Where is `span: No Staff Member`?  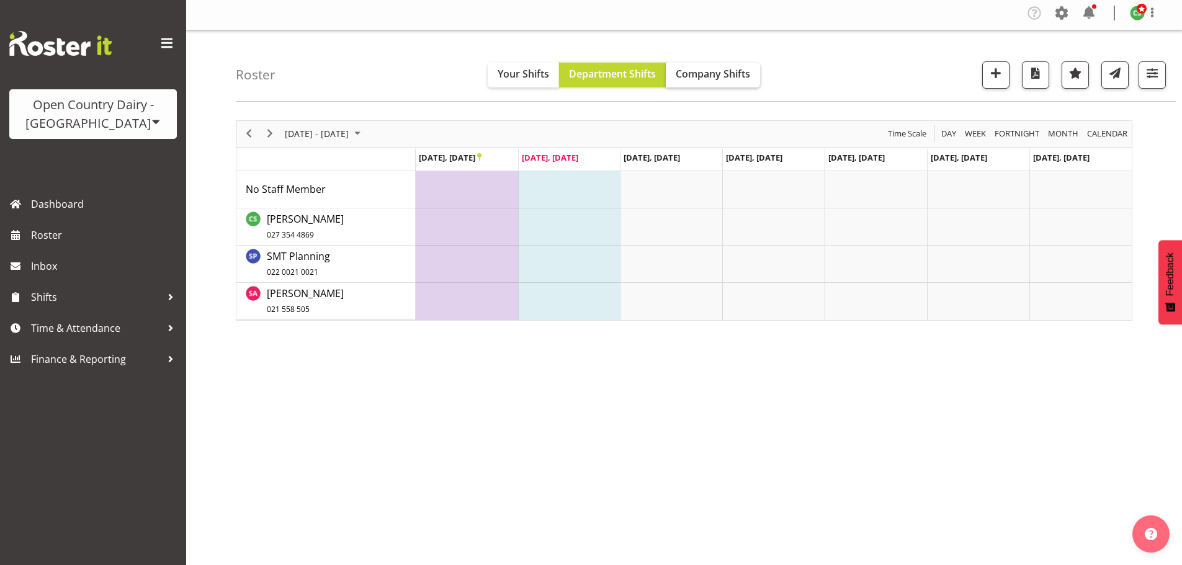
span: No Staff Member is located at coordinates (286, 189).